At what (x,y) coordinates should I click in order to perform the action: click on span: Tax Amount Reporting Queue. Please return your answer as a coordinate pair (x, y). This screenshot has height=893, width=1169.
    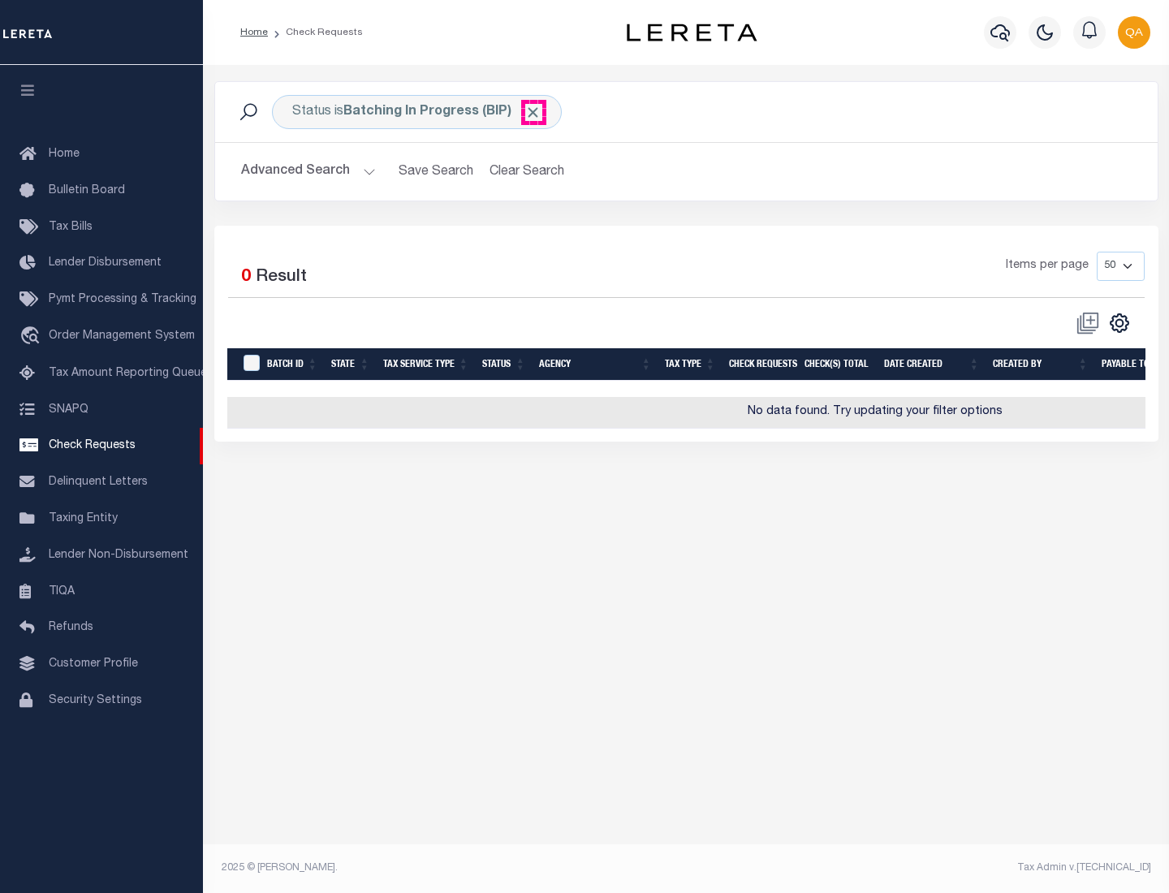
    Looking at the image, I should click on (127, 373).